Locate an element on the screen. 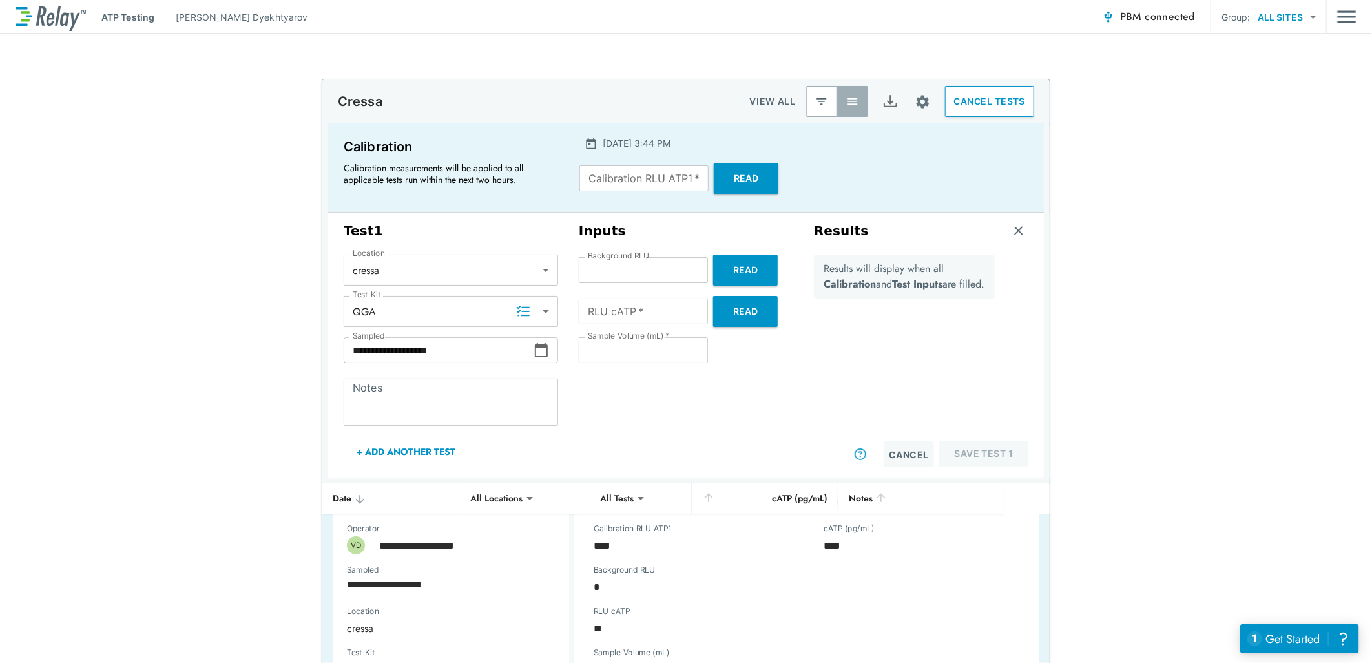 The width and height of the screenshot is (1372, 663). div: cATP (pg/mL) is located at coordinates (765, 498).